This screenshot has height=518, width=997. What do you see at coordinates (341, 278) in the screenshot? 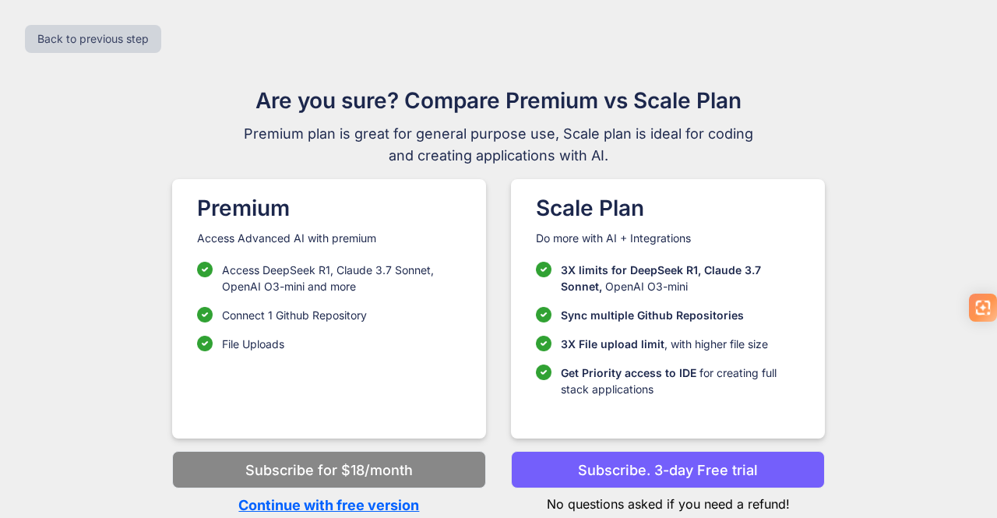
I see `p: Access DeepSeek R1, Claude 3.7 Sonnet, OpenAI O3-mini and more` at bounding box center [341, 278].